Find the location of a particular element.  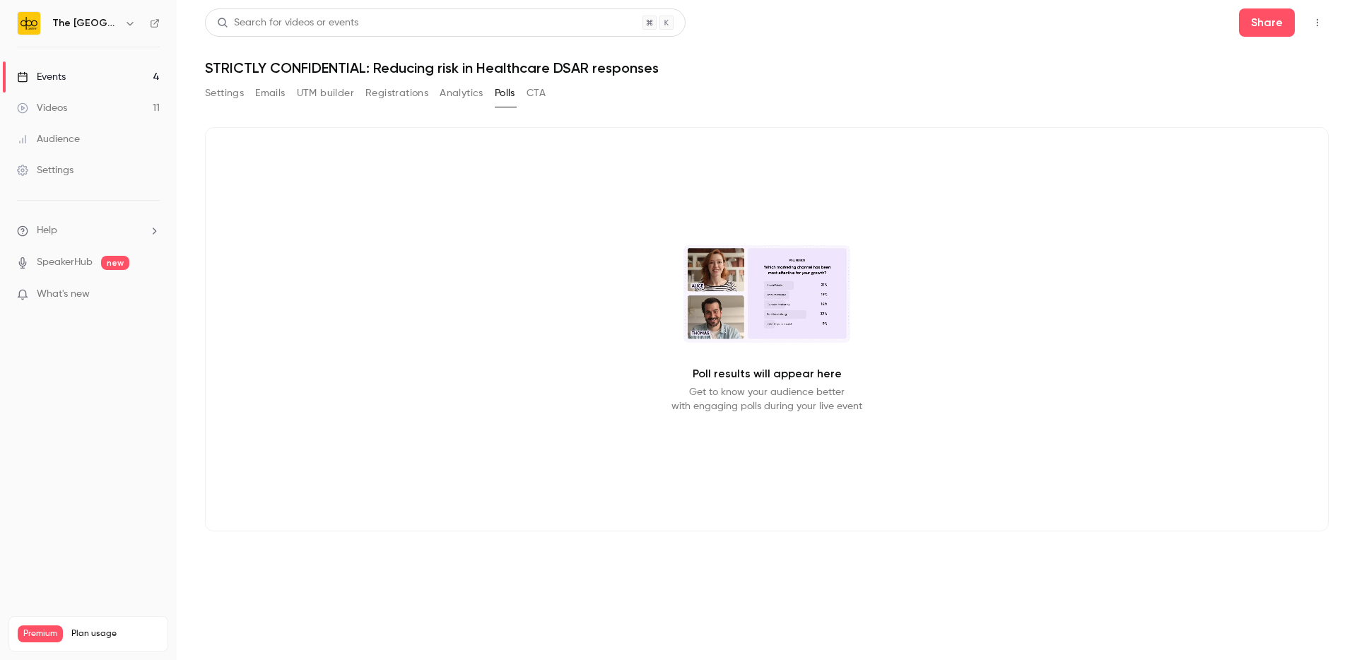

button: Share is located at coordinates (1266, 23).